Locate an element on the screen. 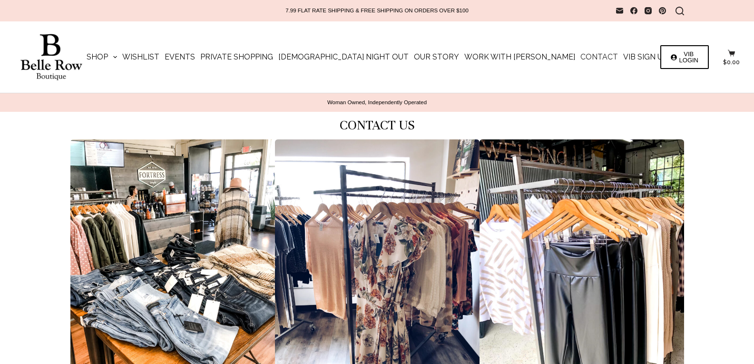  a: Pinterest is located at coordinates (663, 10).